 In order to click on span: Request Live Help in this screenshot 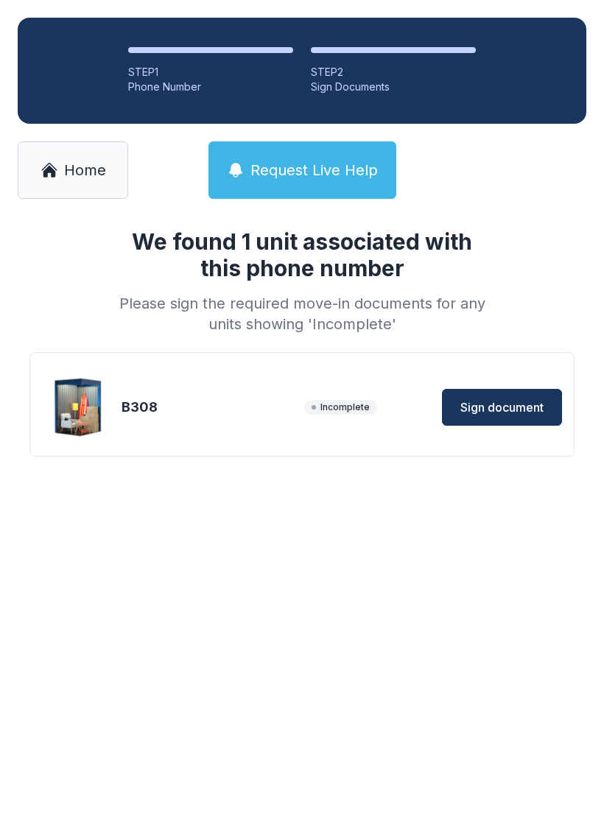, I will do `click(314, 170)`.